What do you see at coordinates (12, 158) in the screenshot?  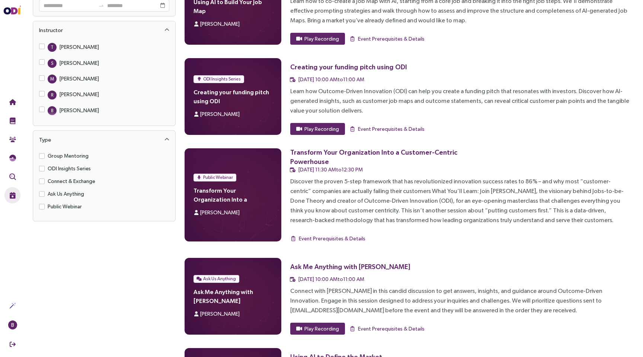 I see `button: Needs Framework` at bounding box center [12, 158].